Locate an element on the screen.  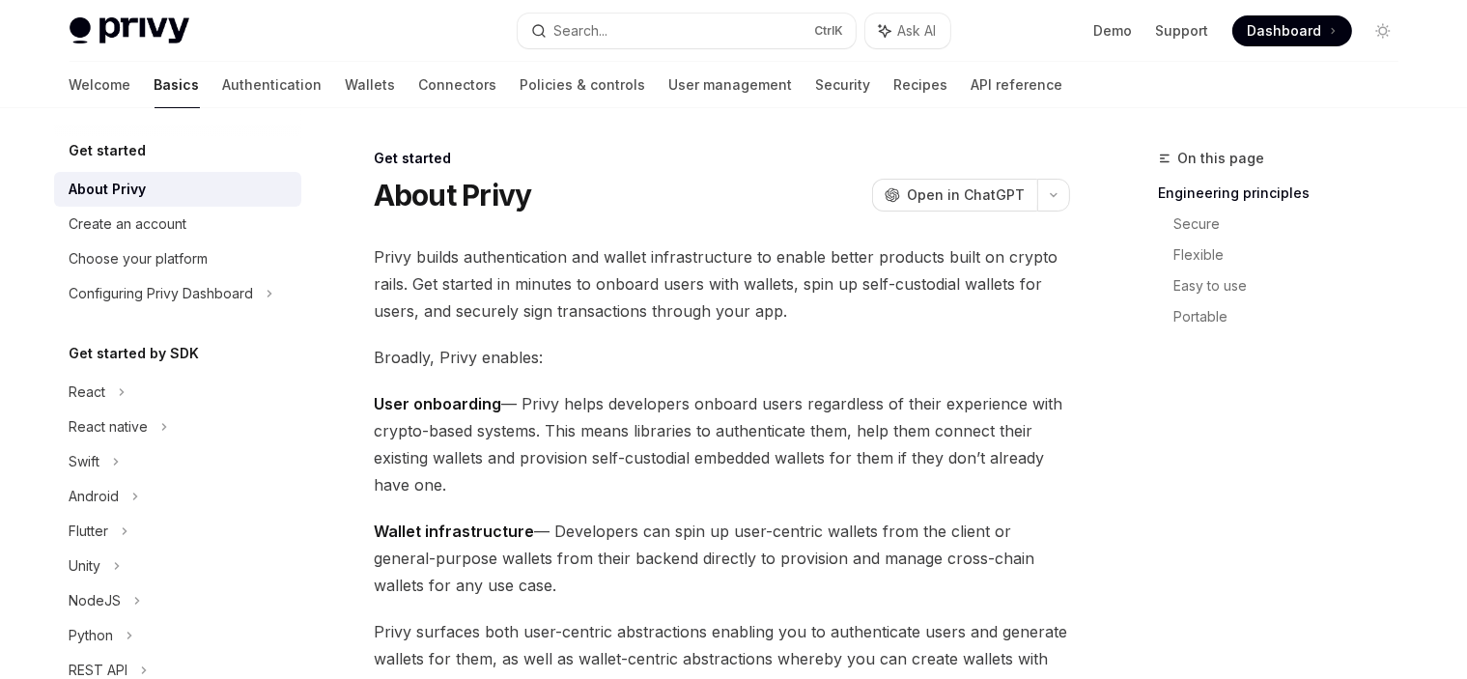
a: User management is located at coordinates (731, 85).